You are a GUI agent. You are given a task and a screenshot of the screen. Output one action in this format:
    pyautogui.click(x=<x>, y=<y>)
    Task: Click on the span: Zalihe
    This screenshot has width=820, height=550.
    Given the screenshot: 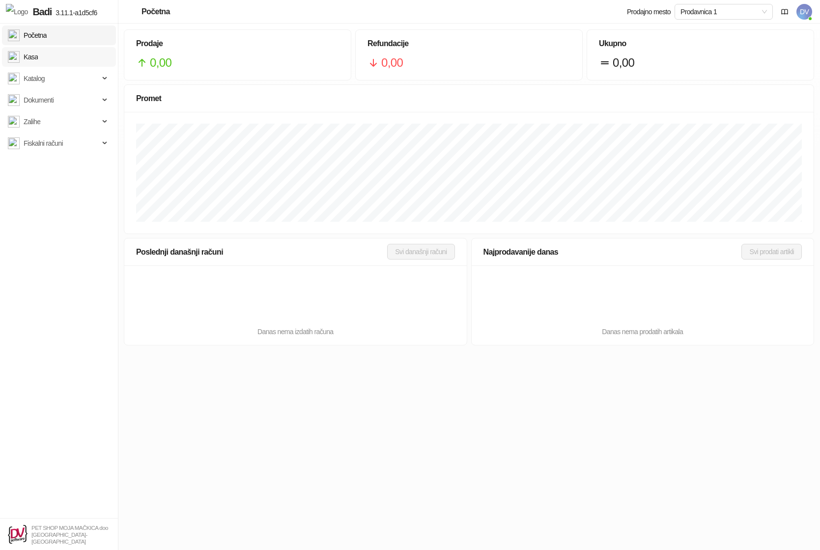 What is the action you would take?
    pyautogui.click(x=32, y=122)
    